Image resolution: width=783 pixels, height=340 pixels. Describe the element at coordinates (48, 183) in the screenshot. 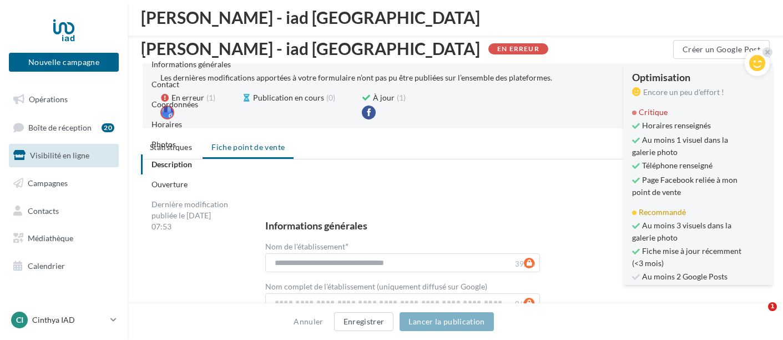

I see `span: Campagnes` at that location.